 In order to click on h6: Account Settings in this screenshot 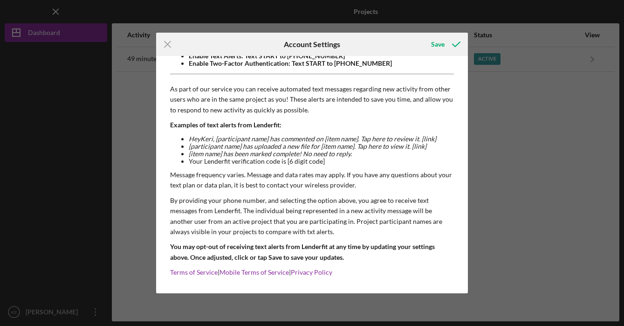, I will do `click(312, 44)`.